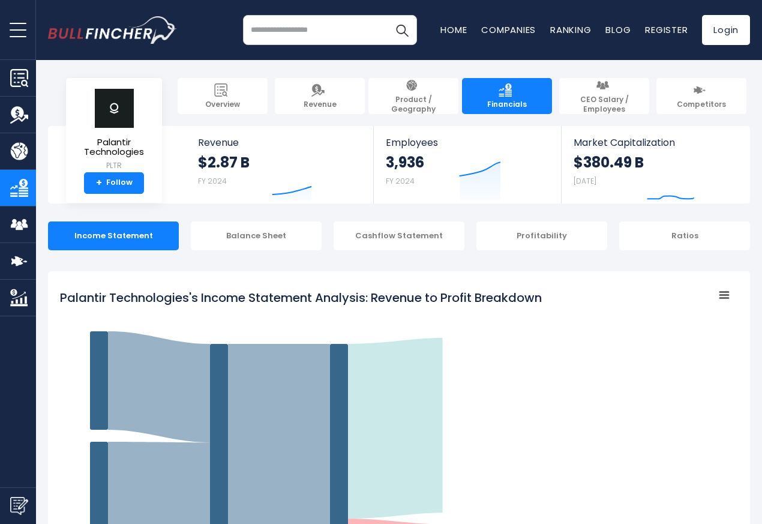 The image size is (762, 524). What do you see at coordinates (604, 104) in the screenshot?
I see `span: CEO Salary / Employees` at bounding box center [604, 104].